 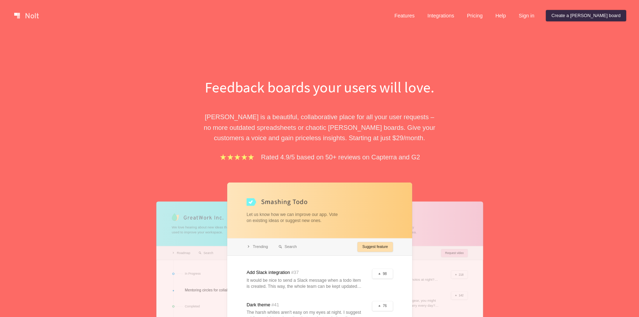 I want to click on a: Integrations, so click(x=441, y=16).